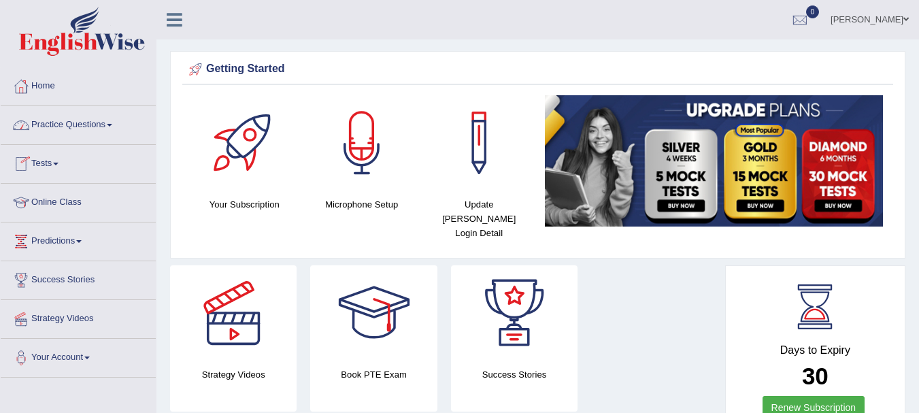 Image resolution: width=919 pixels, height=413 pixels. What do you see at coordinates (78, 278) in the screenshot?
I see `a: Success Stories` at bounding box center [78, 278].